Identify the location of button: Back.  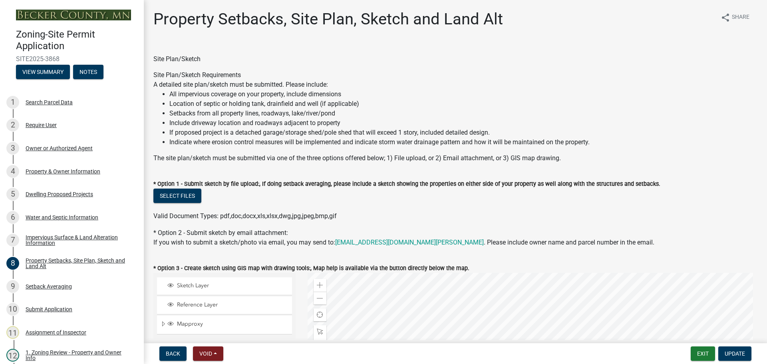
(173, 353).